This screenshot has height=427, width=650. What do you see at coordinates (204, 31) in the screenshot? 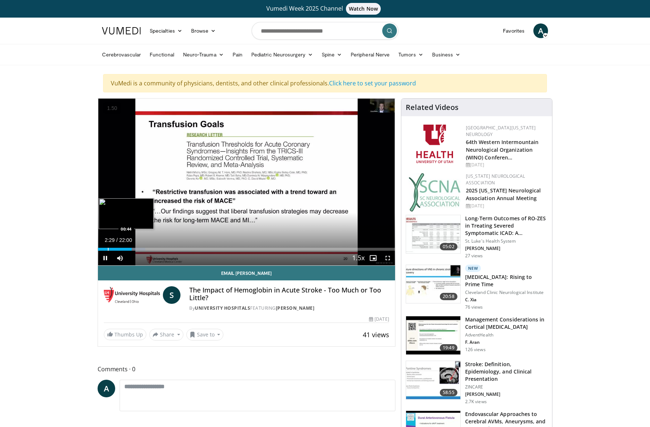
I see `a: Browse` at bounding box center [204, 31].